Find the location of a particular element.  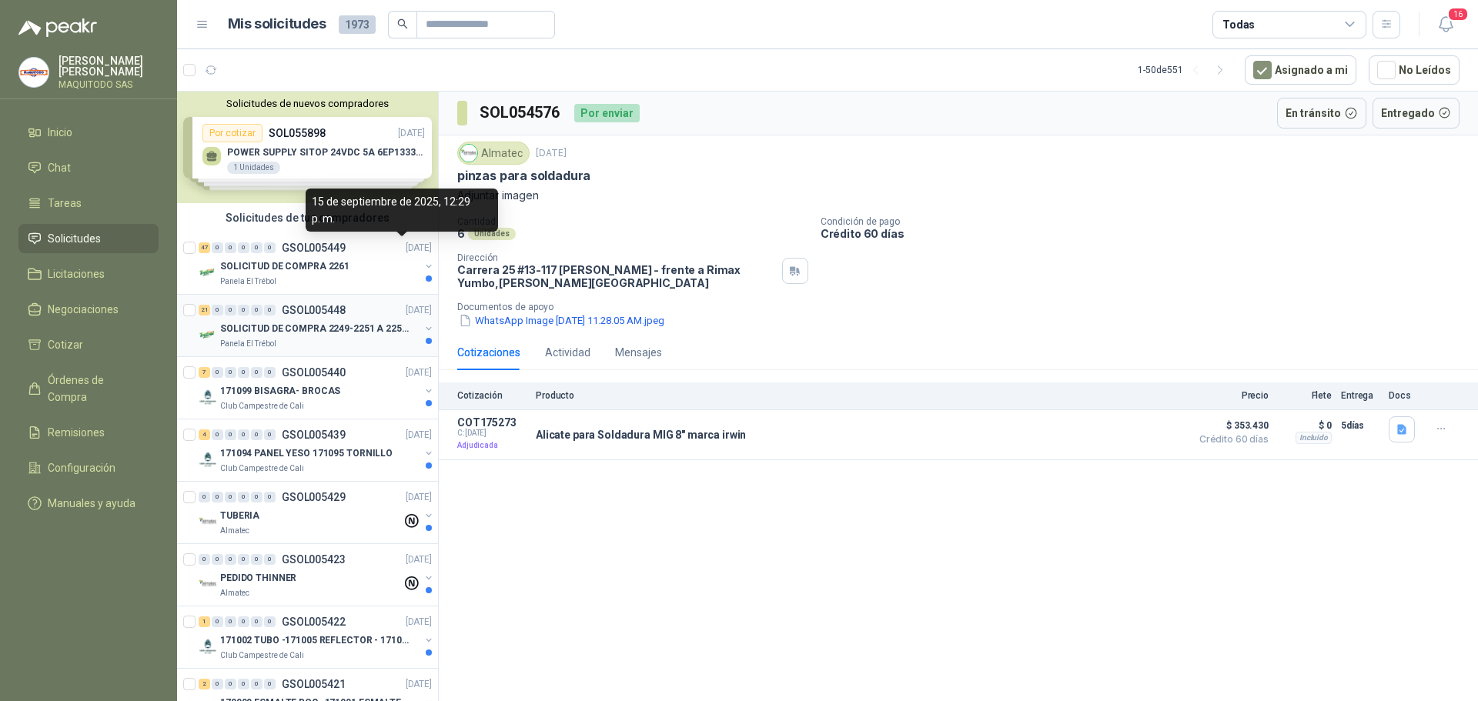

div: Unidades is located at coordinates (492, 234).